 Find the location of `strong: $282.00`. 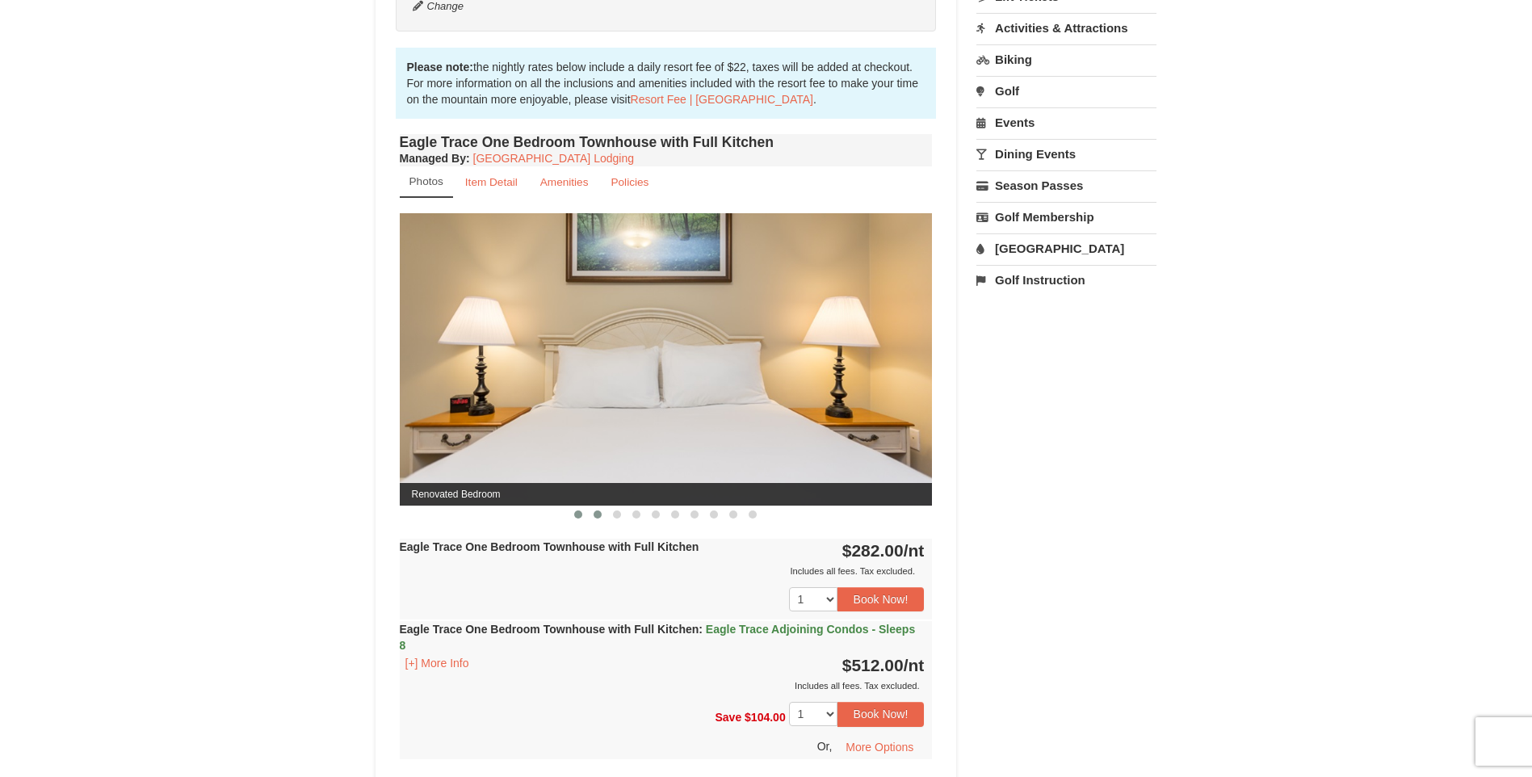

strong: $282.00 is located at coordinates (884, 550).